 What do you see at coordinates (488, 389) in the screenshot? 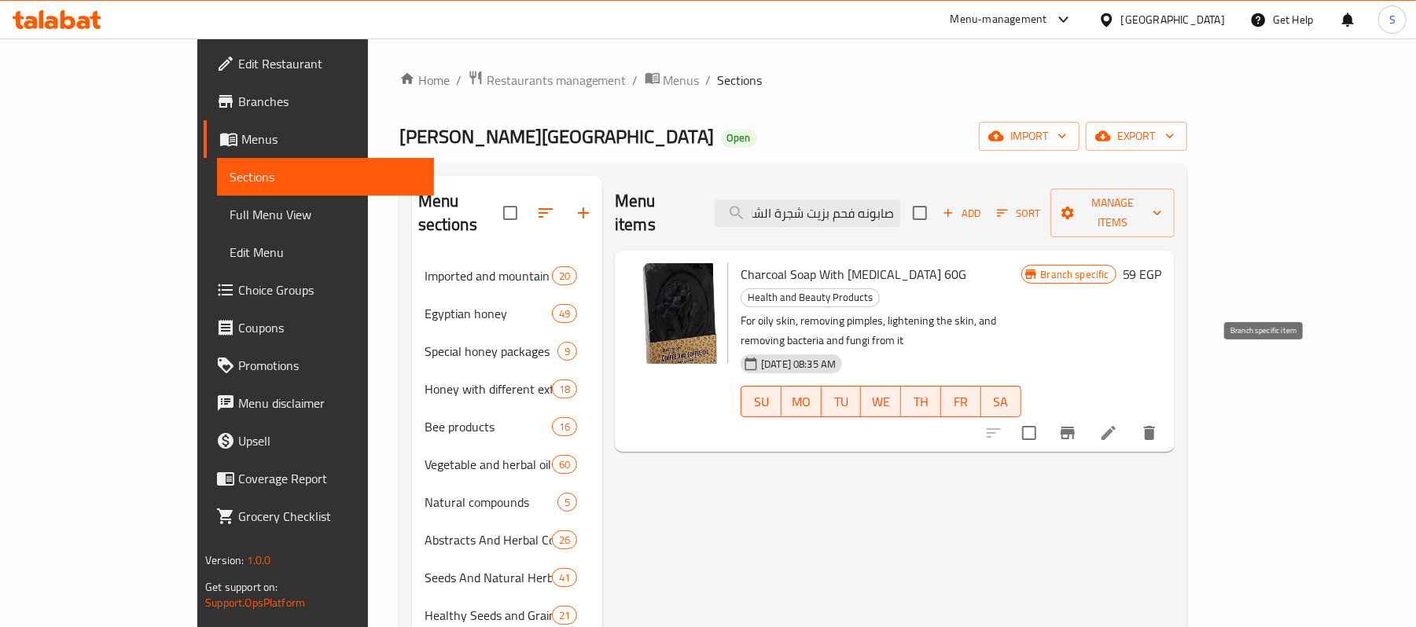
I see `div: Honey with different extras` at bounding box center [488, 389].